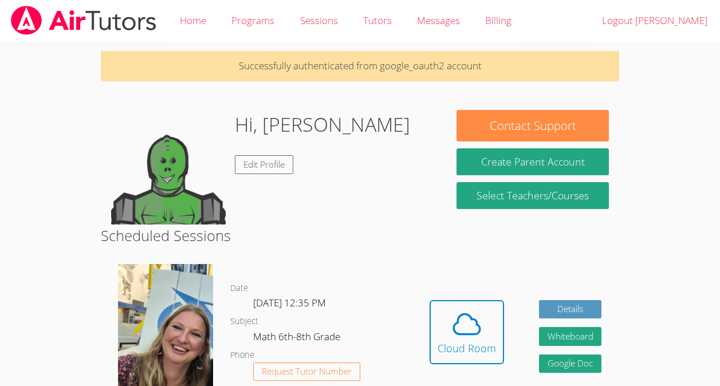 The image size is (720, 386). What do you see at coordinates (467, 348) in the screenshot?
I see `div: Cloud Room` at bounding box center [467, 348].